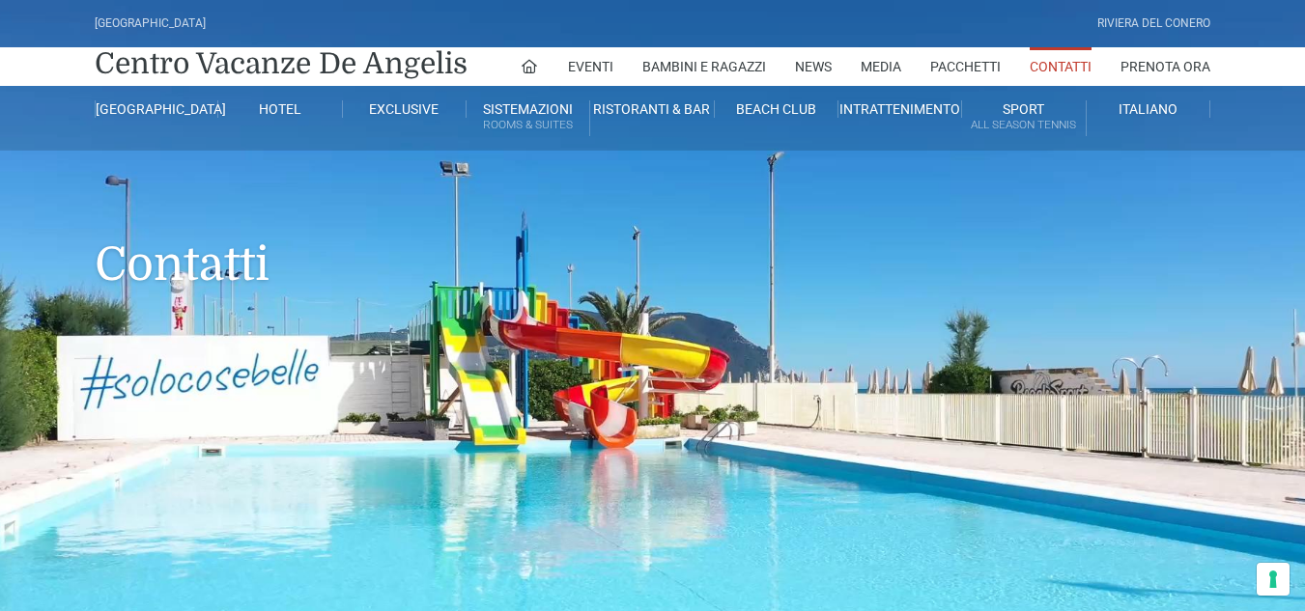 Image resolution: width=1305 pixels, height=611 pixels. I want to click on a: Exclusive, so click(405, 109).